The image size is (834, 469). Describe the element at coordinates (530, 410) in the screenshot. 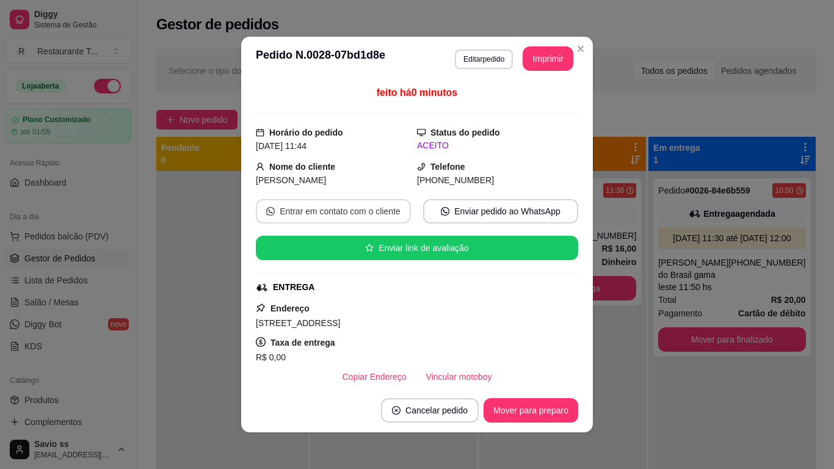

I see `button: Mover para preparo` at that location.